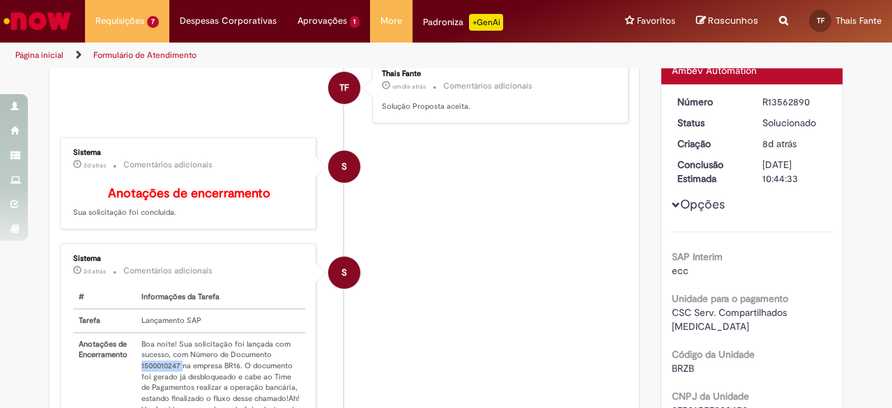  I want to click on span: BRZB, so click(683, 368).